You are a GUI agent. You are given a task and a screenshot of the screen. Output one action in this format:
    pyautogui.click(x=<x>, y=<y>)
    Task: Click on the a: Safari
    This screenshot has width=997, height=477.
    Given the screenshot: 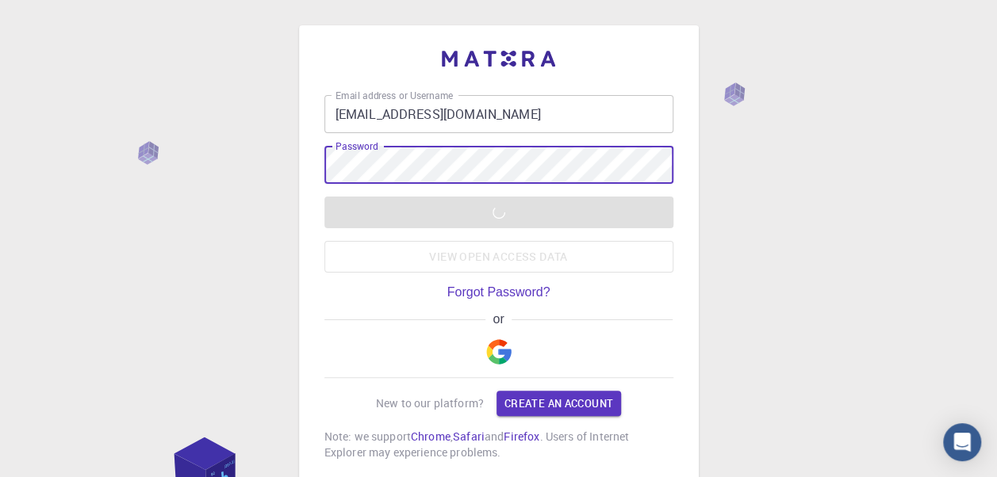 What is the action you would take?
    pyautogui.click(x=469, y=436)
    